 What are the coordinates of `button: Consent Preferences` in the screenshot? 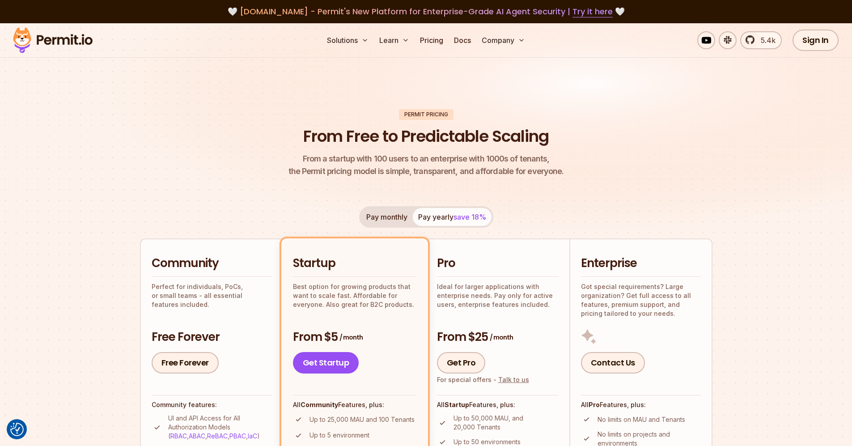 It's located at (17, 430).